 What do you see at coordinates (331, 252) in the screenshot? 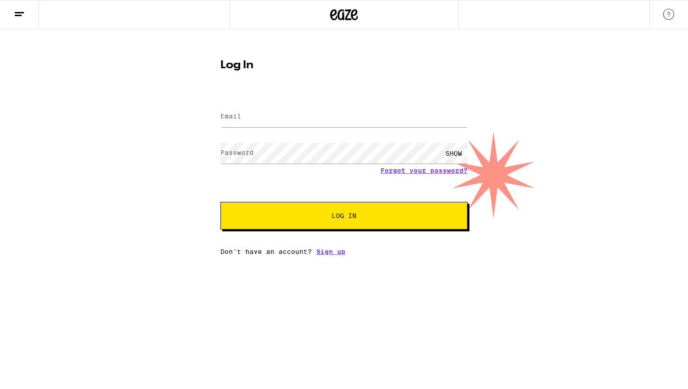
I see `a: Sign up` at bounding box center [331, 252].